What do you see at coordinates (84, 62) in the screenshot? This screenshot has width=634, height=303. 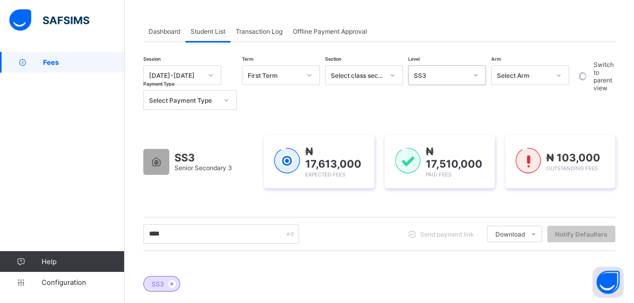 I see `span: Fees` at bounding box center [84, 62].